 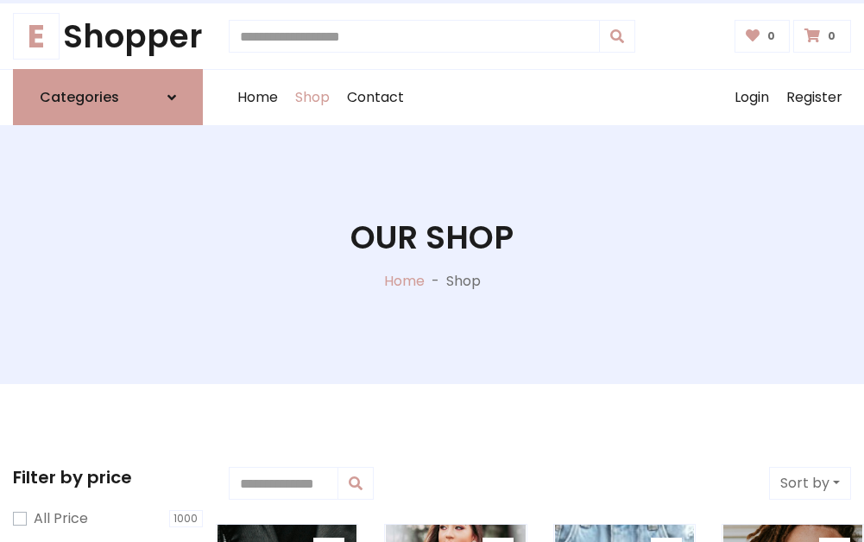 I want to click on h1: Our Shop, so click(x=432, y=237).